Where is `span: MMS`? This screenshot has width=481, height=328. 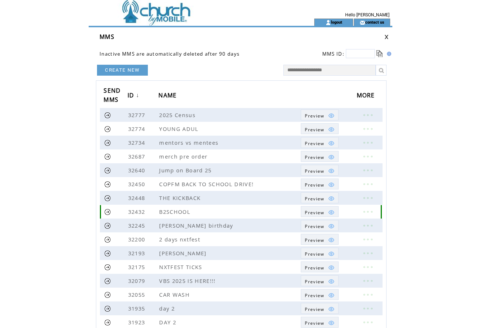 span: MMS is located at coordinates (107, 37).